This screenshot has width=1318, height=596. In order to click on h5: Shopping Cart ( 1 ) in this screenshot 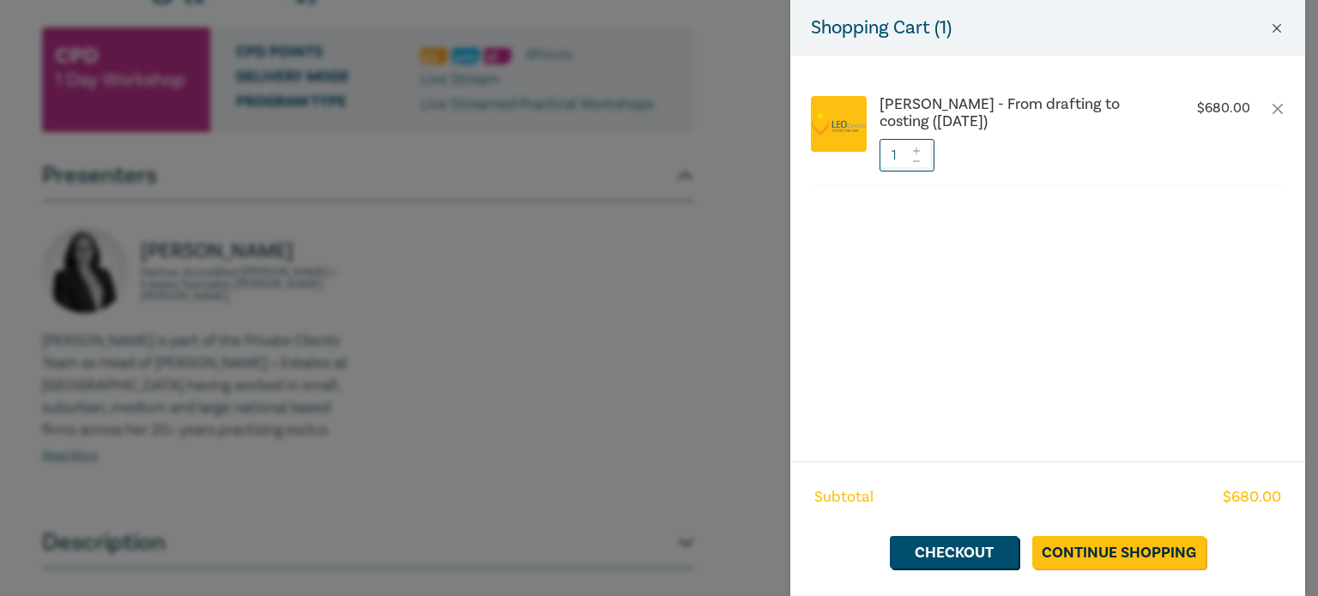, I will do `click(881, 27)`.